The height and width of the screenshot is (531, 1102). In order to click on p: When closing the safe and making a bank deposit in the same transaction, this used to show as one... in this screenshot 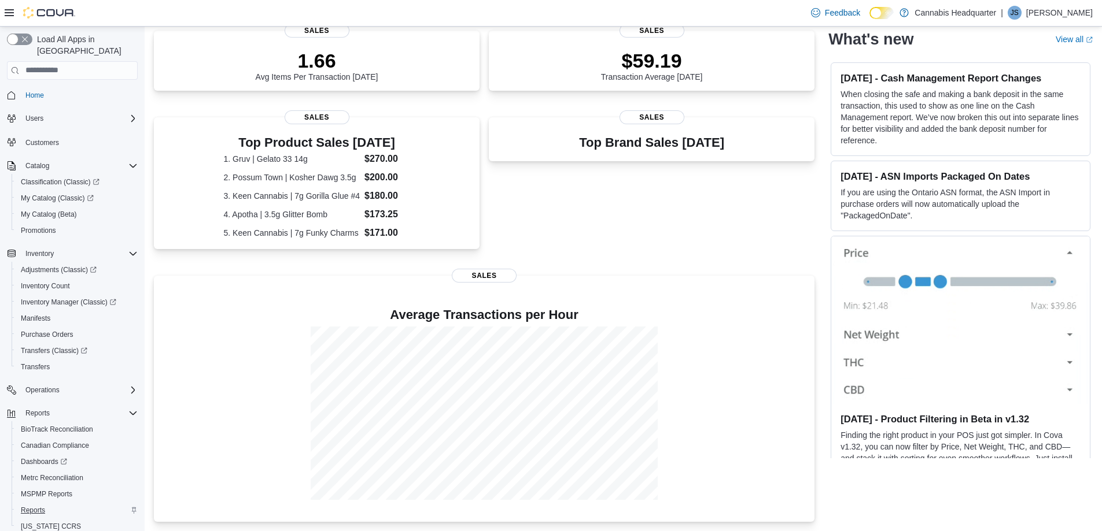, I will do `click(960, 117)`.